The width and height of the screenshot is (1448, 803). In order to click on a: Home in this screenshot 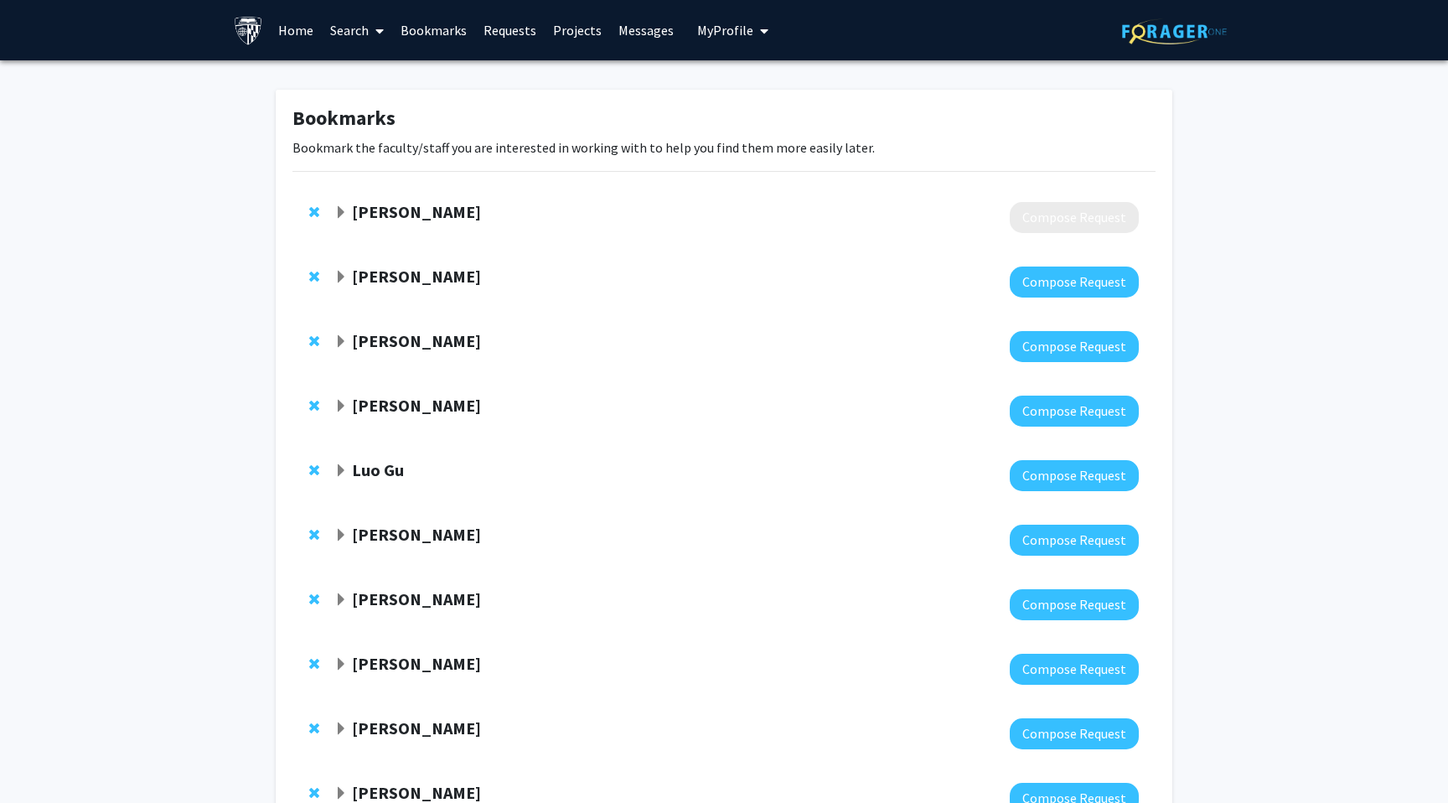, I will do `click(296, 30)`.